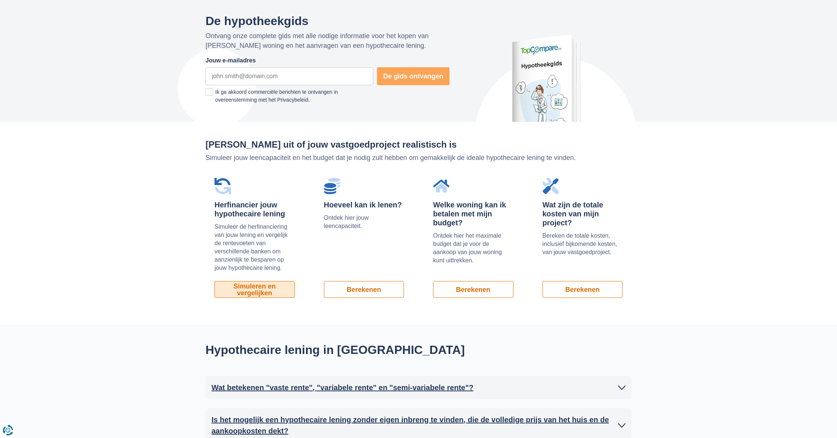 The height and width of the screenshot is (438, 837). What do you see at coordinates (418, 387) in the screenshot?
I see `a: Wat betekenen "vaste rente", "variabele rente" en "semi-variabele rente"?` at bounding box center [418, 387].